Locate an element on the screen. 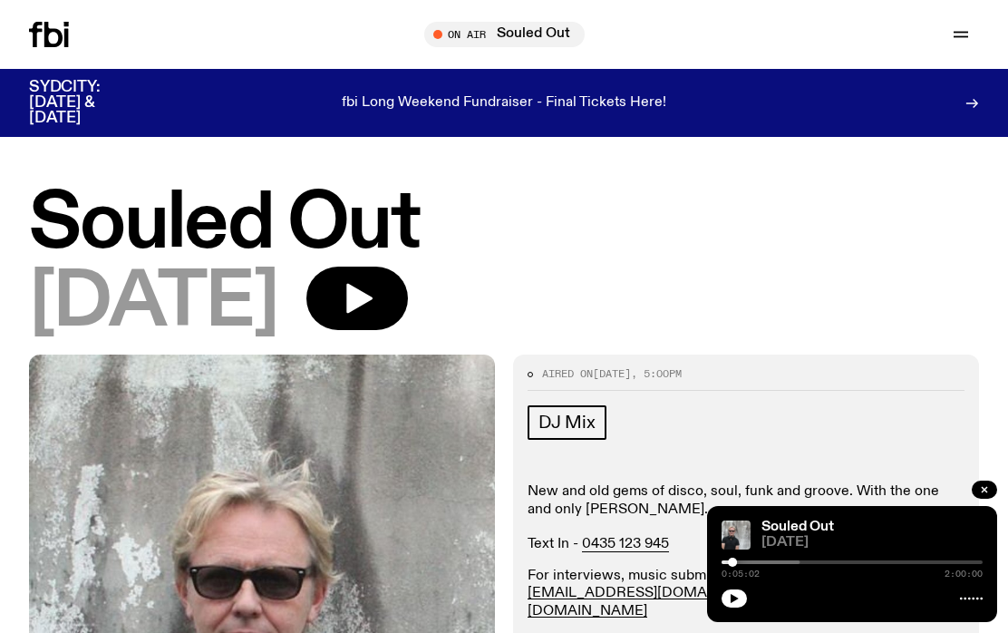 This screenshot has height=633, width=1008. a: Souled Out is located at coordinates (798, 527).